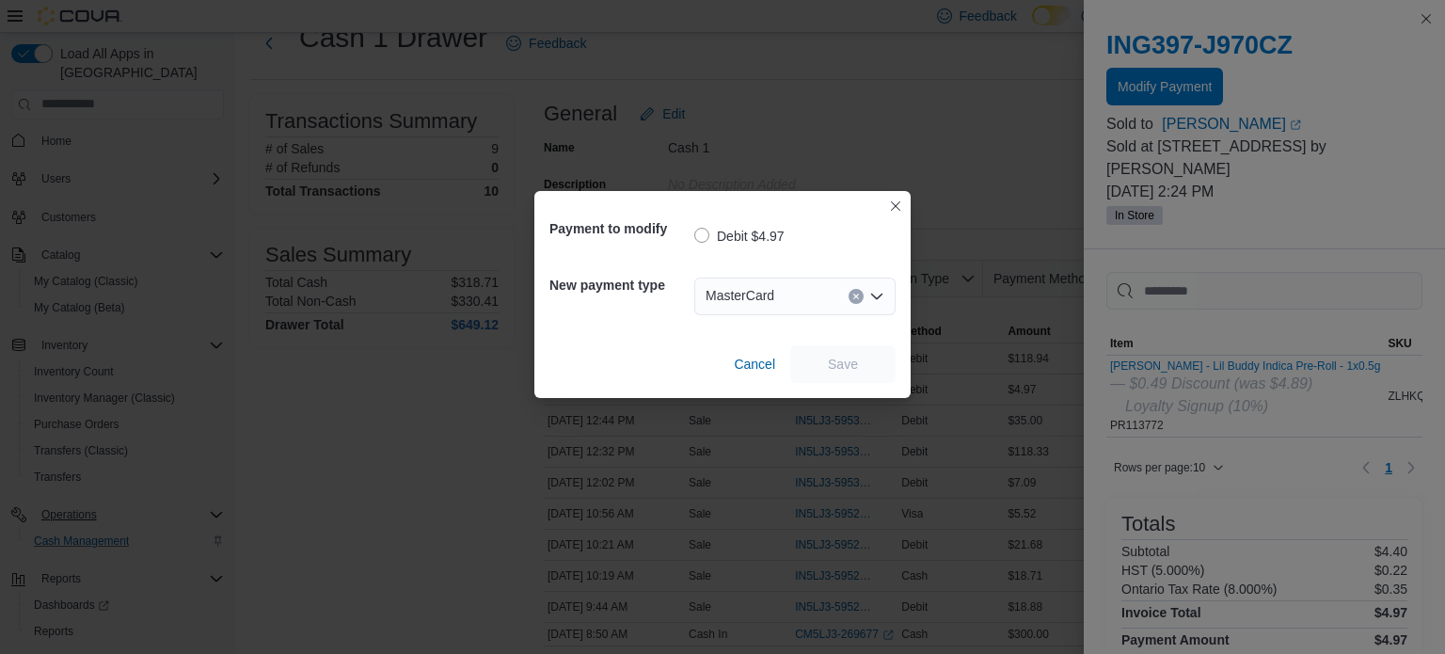 The height and width of the screenshot is (654, 1445). What do you see at coordinates (755, 364) in the screenshot?
I see `span: Cancel` at bounding box center [755, 364].